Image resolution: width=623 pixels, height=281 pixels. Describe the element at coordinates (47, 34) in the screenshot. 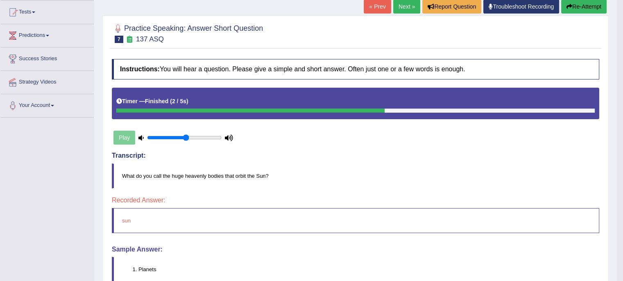

I see `a: Predictions` at that location.